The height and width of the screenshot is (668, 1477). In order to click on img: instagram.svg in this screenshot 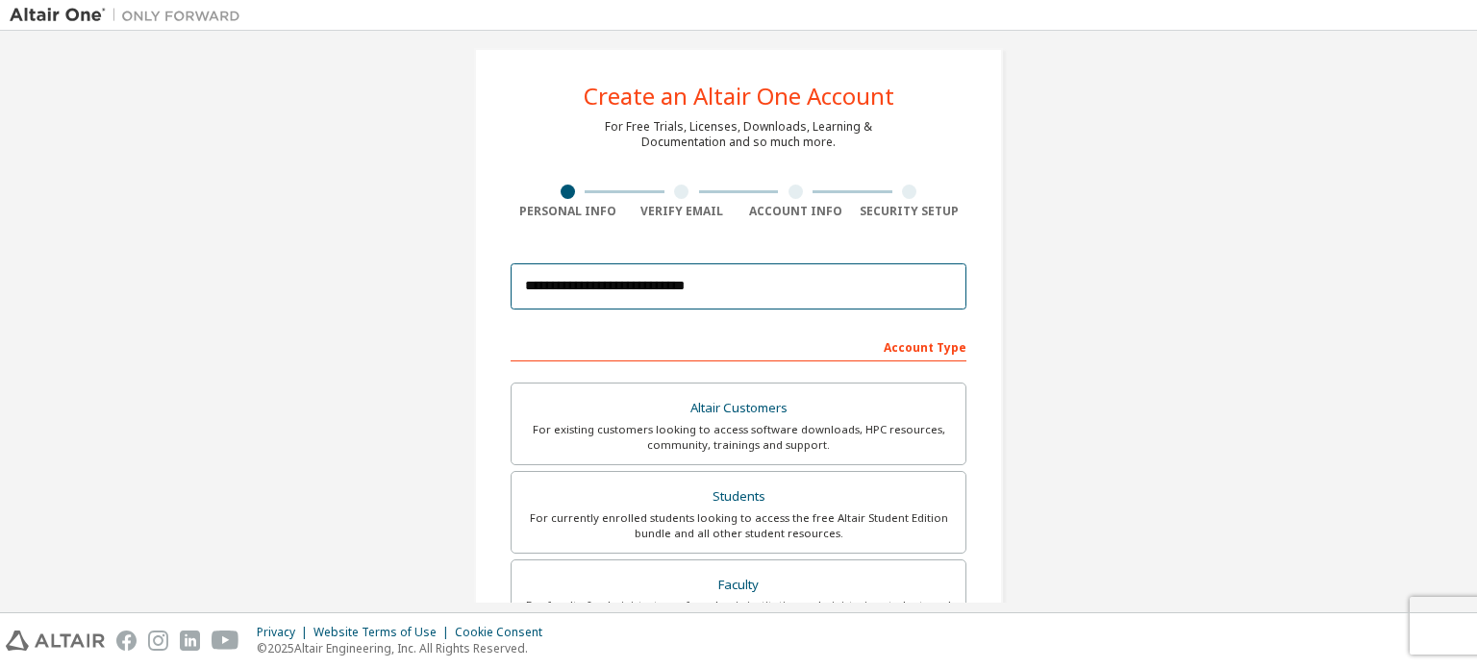, I will do `click(158, 640)`.